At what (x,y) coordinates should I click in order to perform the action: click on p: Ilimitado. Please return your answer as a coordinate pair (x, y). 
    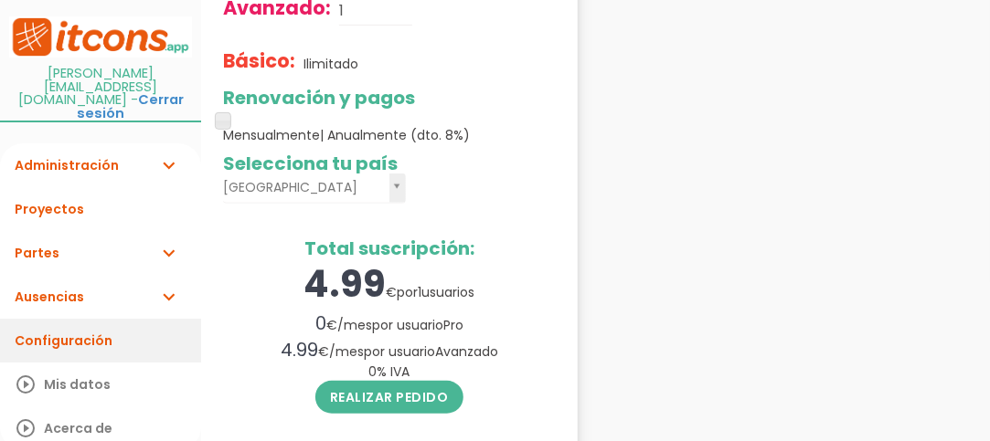
    Looking at the image, I should click on (331, 64).